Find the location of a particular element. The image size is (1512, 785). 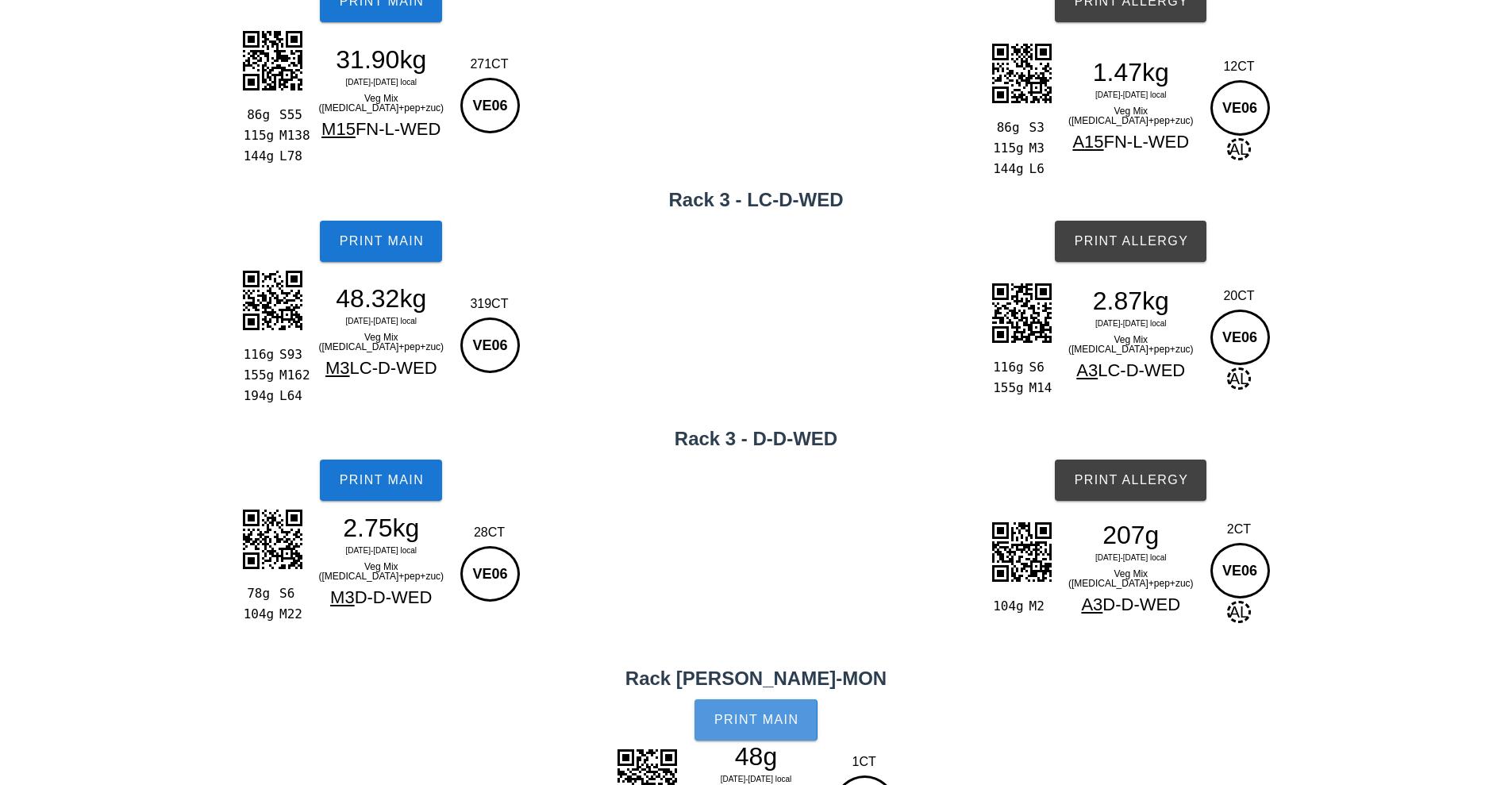

div: 28CT is located at coordinates (489, 532).